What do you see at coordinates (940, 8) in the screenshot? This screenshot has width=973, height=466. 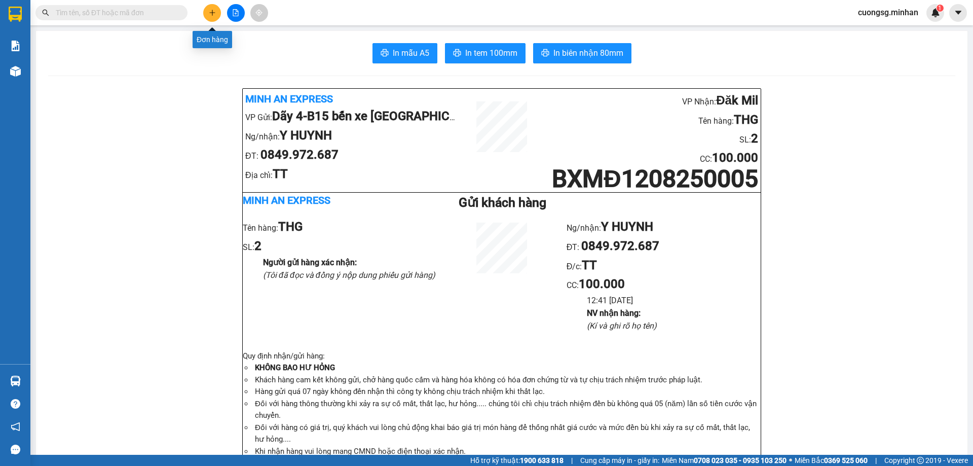 I see `span: 1` at bounding box center [940, 8].